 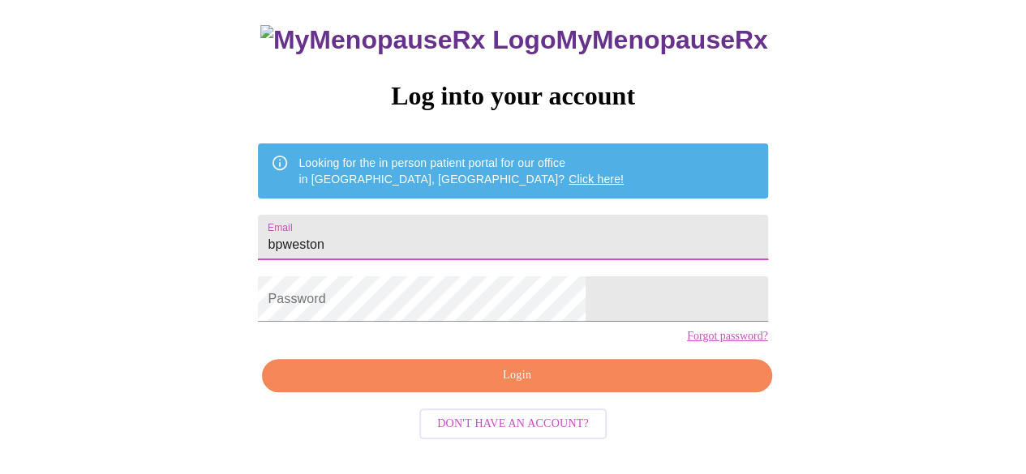 I want to click on a: Forgot password?, so click(x=728, y=337).